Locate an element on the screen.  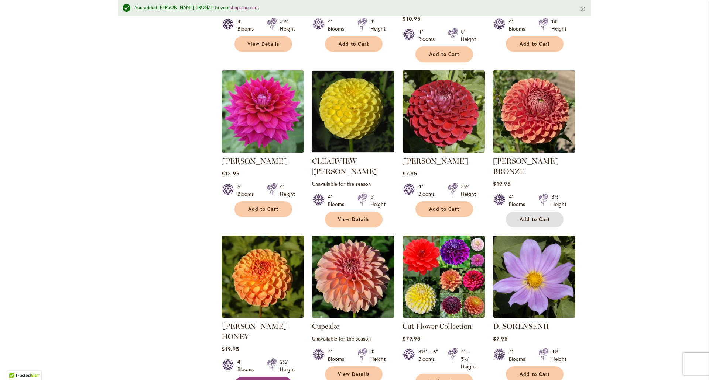
img: CORNEL BRONZE is located at coordinates (534, 111).